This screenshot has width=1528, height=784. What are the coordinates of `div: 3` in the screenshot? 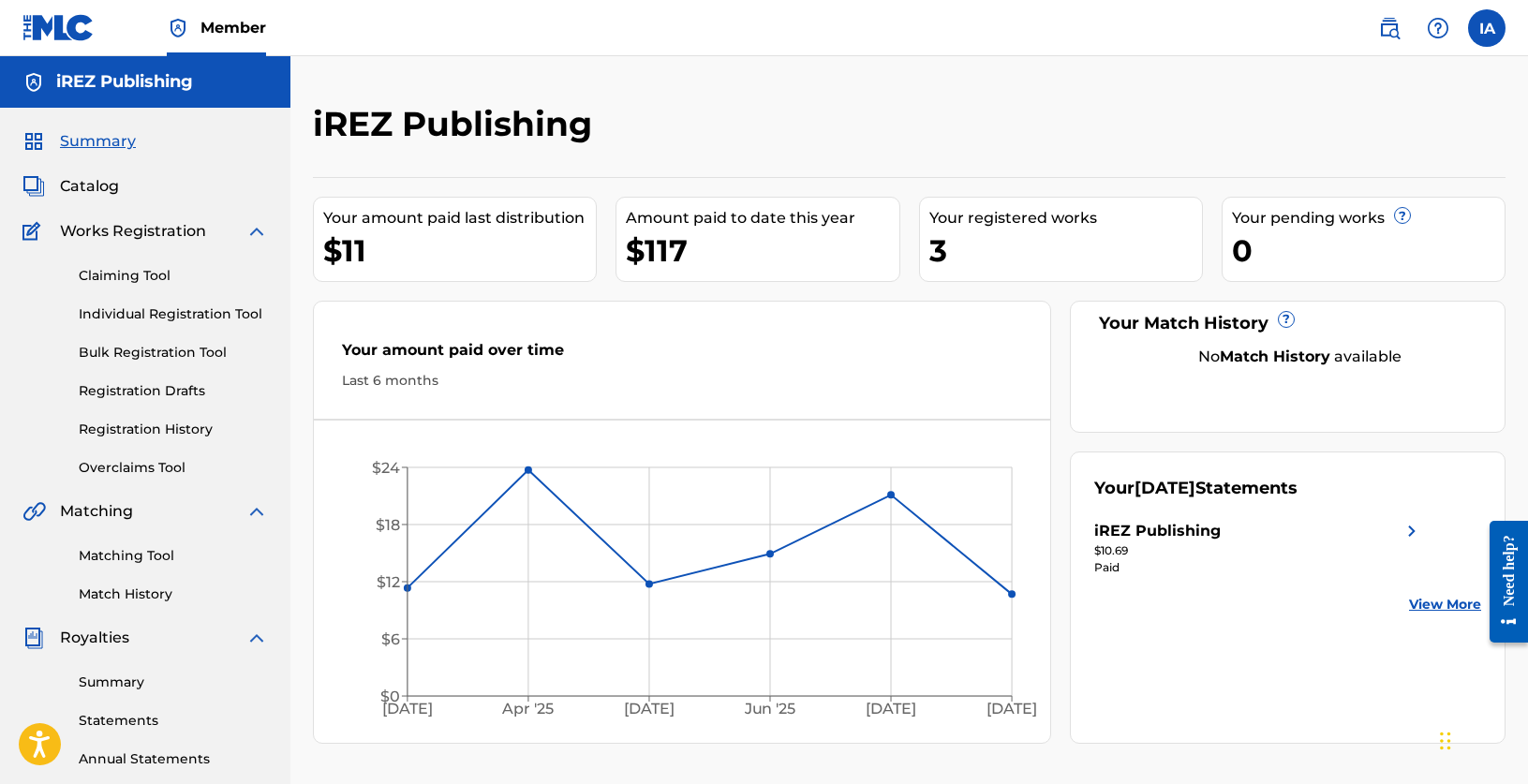 It's located at (1065, 250).